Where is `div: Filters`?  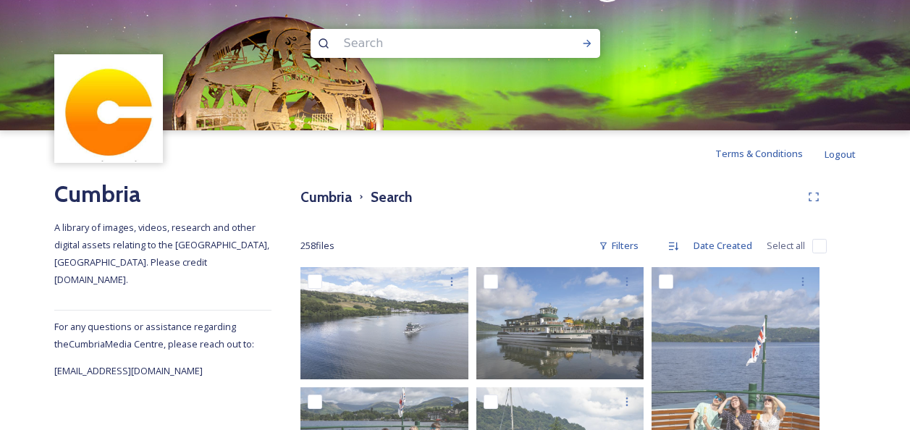 div: Filters is located at coordinates (619, 246).